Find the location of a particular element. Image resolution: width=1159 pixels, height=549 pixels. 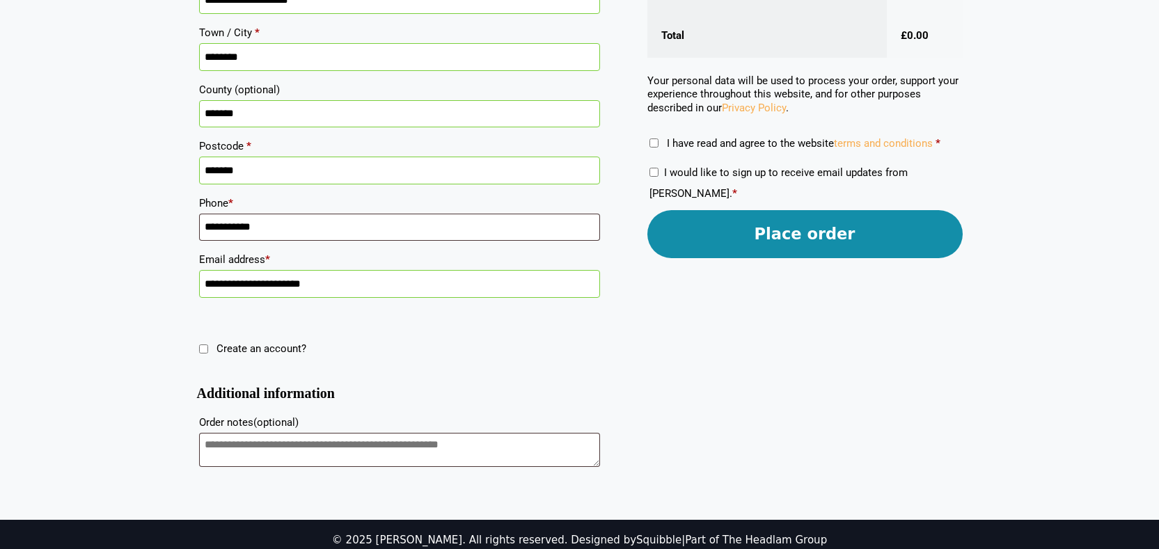

th: Total is located at coordinates (767, 36).